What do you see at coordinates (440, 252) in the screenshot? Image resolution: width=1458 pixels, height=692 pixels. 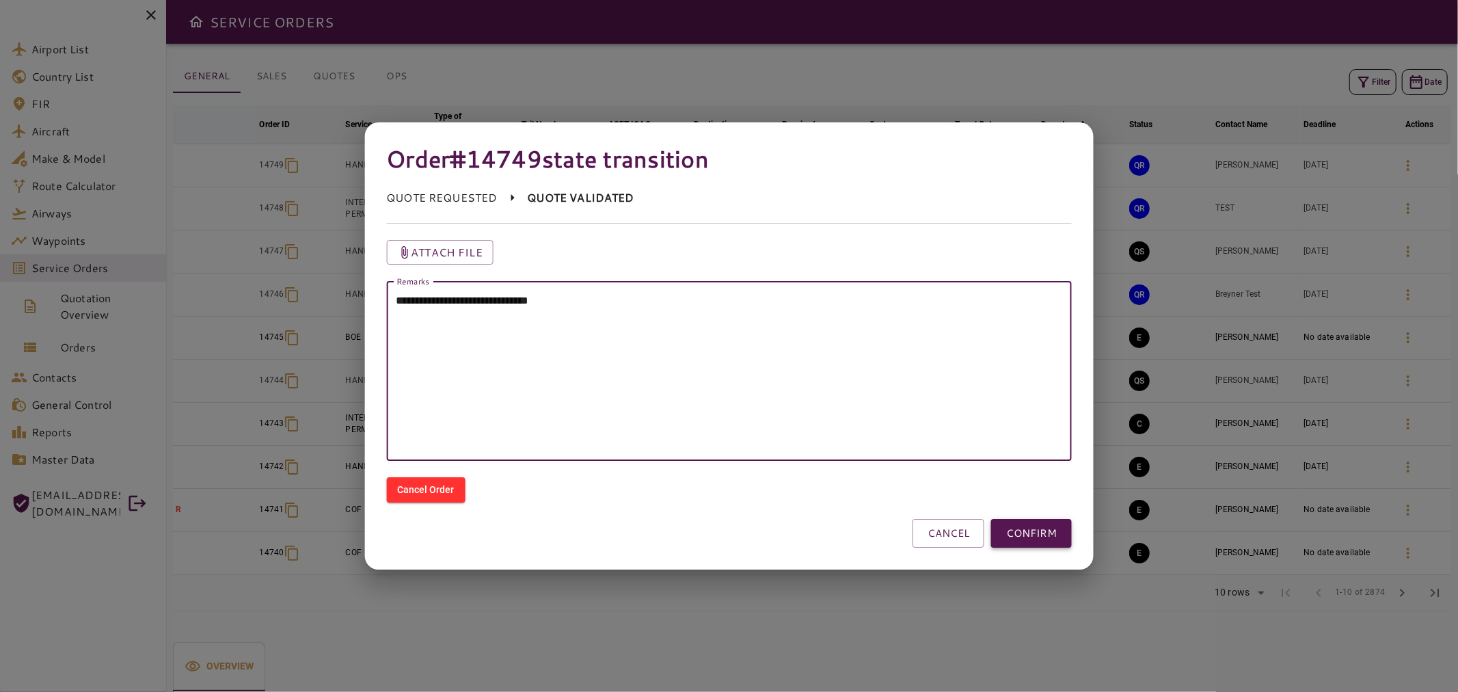 I see `button: Attach file` at bounding box center [440, 252].